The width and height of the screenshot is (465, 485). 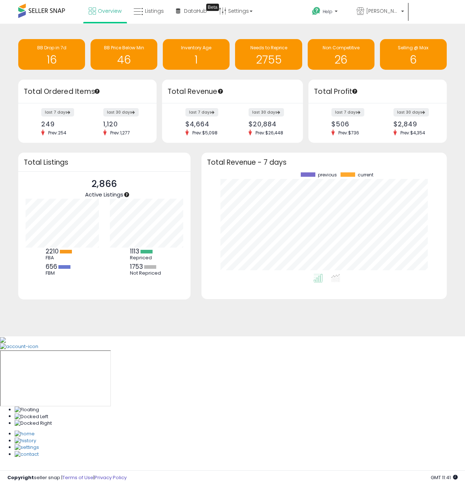 What do you see at coordinates (27, 448) in the screenshot?
I see `img: Settings` at bounding box center [27, 448].